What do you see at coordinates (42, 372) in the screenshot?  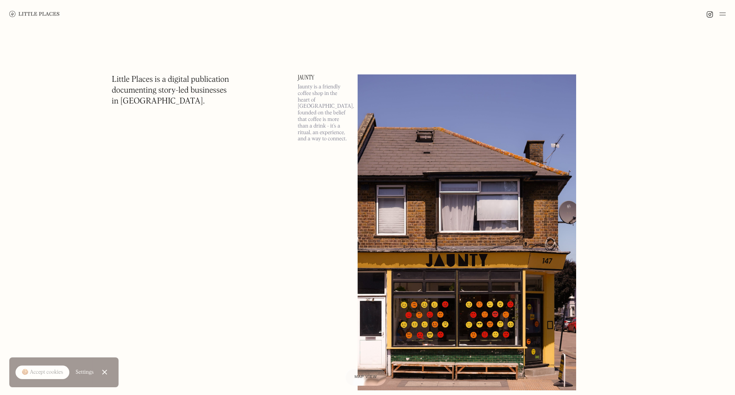 I see `div: 🍪 Accept cookies` at bounding box center [42, 372].